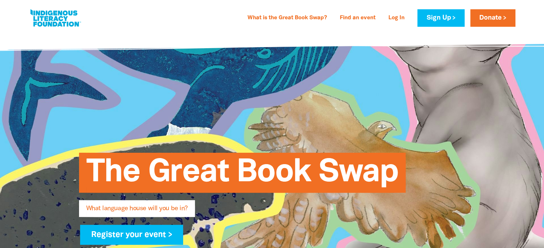 The width and height of the screenshot is (544, 248). What do you see at coordinates (396, 18) in the screenshot?
I see `a: Log In` at bounding box center [396, 18].